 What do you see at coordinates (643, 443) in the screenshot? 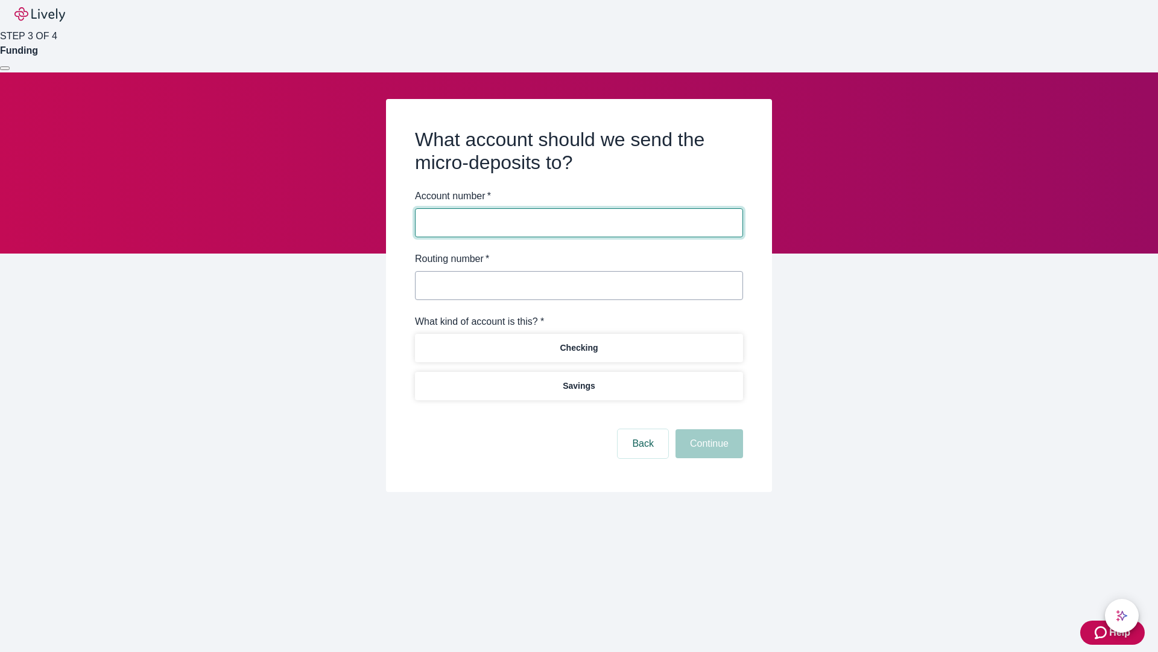
I see `button: Back` at bounding box center [643, 443].